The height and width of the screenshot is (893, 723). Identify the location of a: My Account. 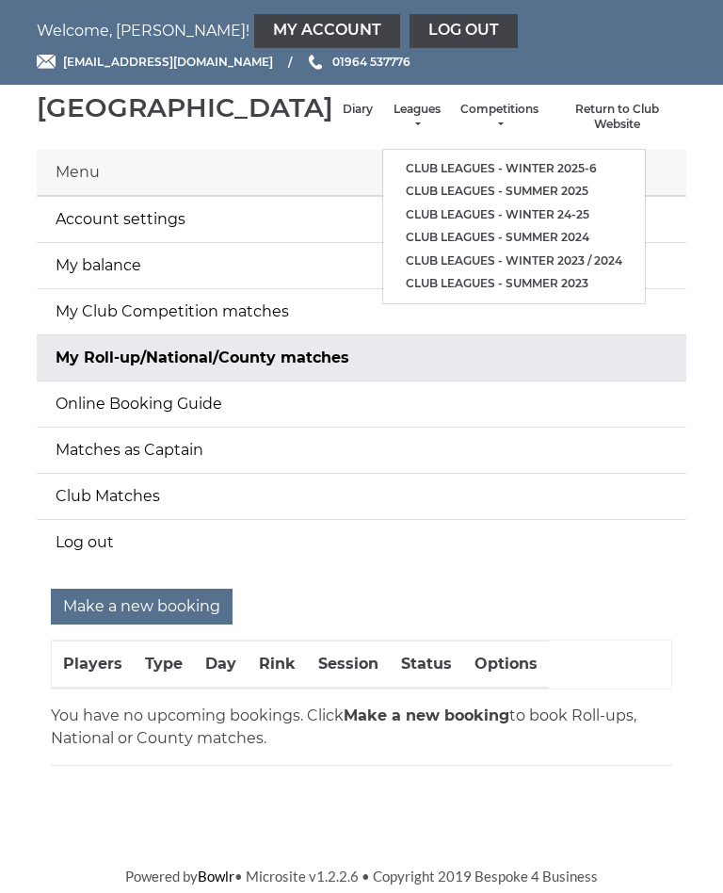
(327, 31).